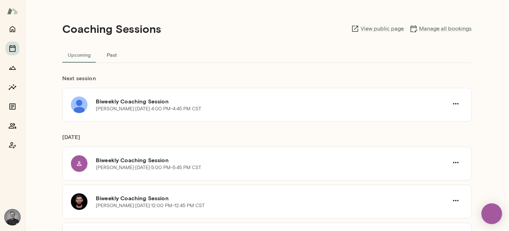 The width and height of the screenshot is (509, 231). Describe the element at coordinates (12, 11) in the screenshot. I see `img: Mento` at that location.